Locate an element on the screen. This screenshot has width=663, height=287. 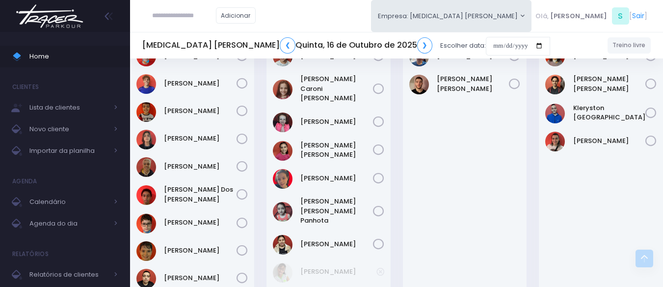
img: João Victor dos Santos Simão Becker is located at coordinates (146, 195).